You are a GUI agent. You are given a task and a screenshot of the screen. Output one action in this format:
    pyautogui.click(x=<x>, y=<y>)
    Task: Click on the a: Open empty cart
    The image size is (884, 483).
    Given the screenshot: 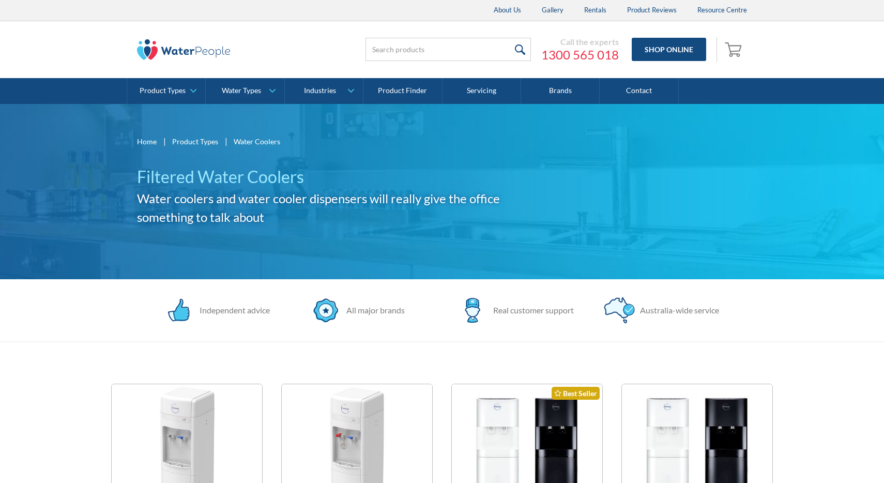 What is the action you would take?
    pyautogui.click(x=735, y=50)
    